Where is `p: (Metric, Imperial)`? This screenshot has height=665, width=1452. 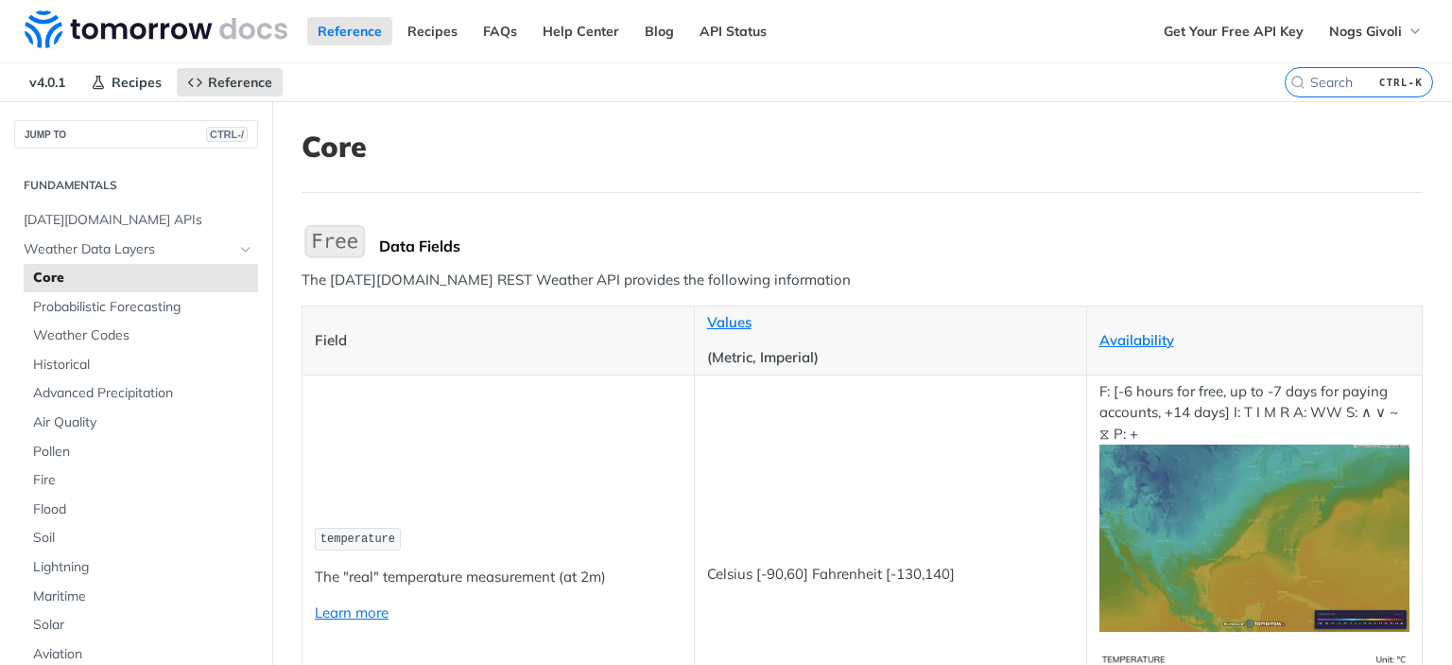 p: (Metric, Imperial) is located at coordinates (890, 357).